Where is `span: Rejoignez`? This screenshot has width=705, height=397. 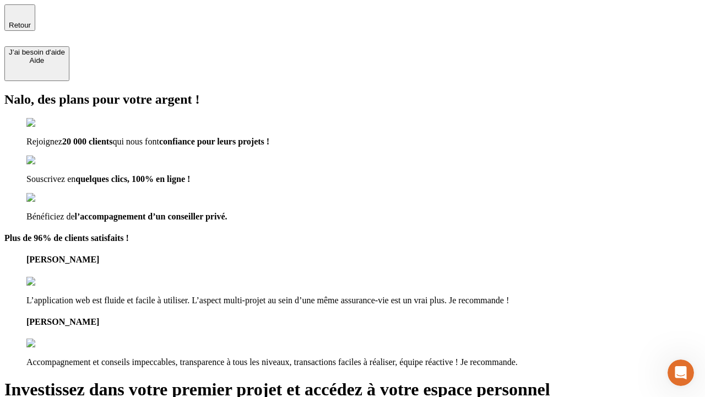
span: Rejoignez is located at coordinates (44, 141).